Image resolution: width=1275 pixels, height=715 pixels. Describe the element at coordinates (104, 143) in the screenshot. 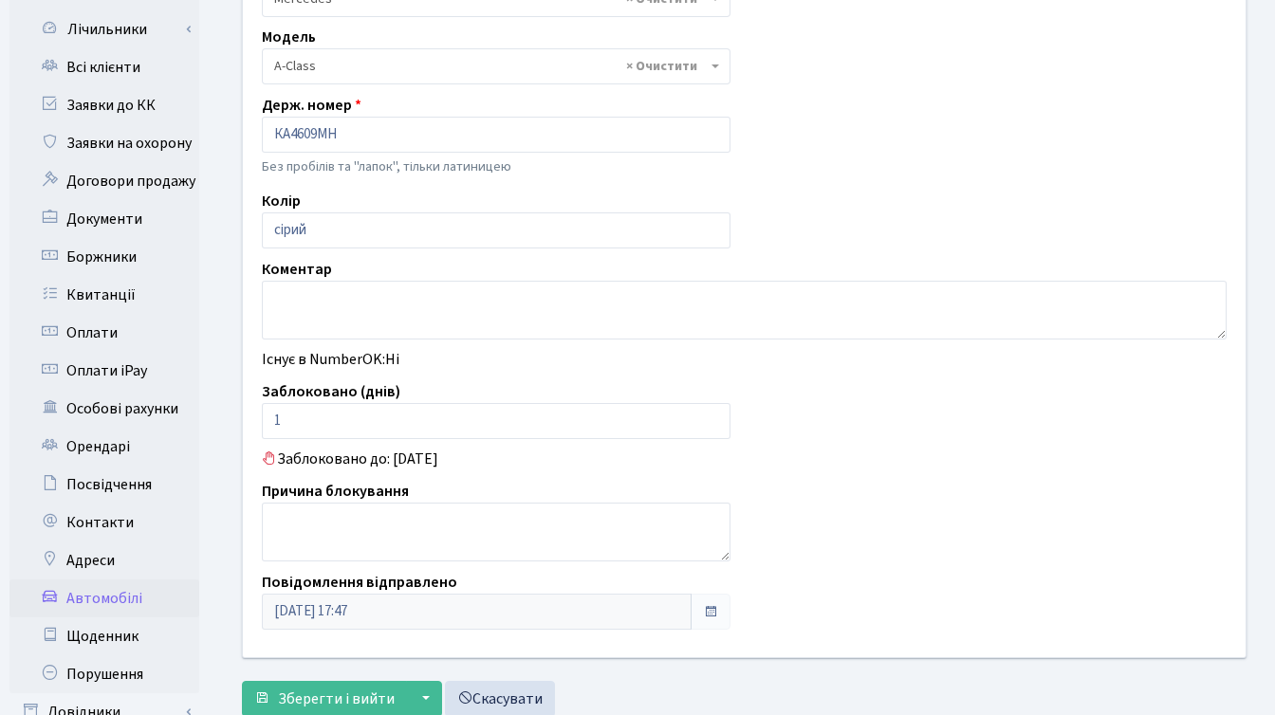

I see `a: Заявки на охорону` at that location.